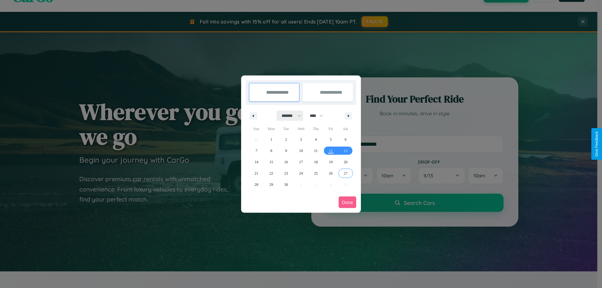 This screenshot has height=288, width=602. What do you see at coordinates (301, 151) in the screenshot?
I see `span: 10` at bounding box center [301, 151].